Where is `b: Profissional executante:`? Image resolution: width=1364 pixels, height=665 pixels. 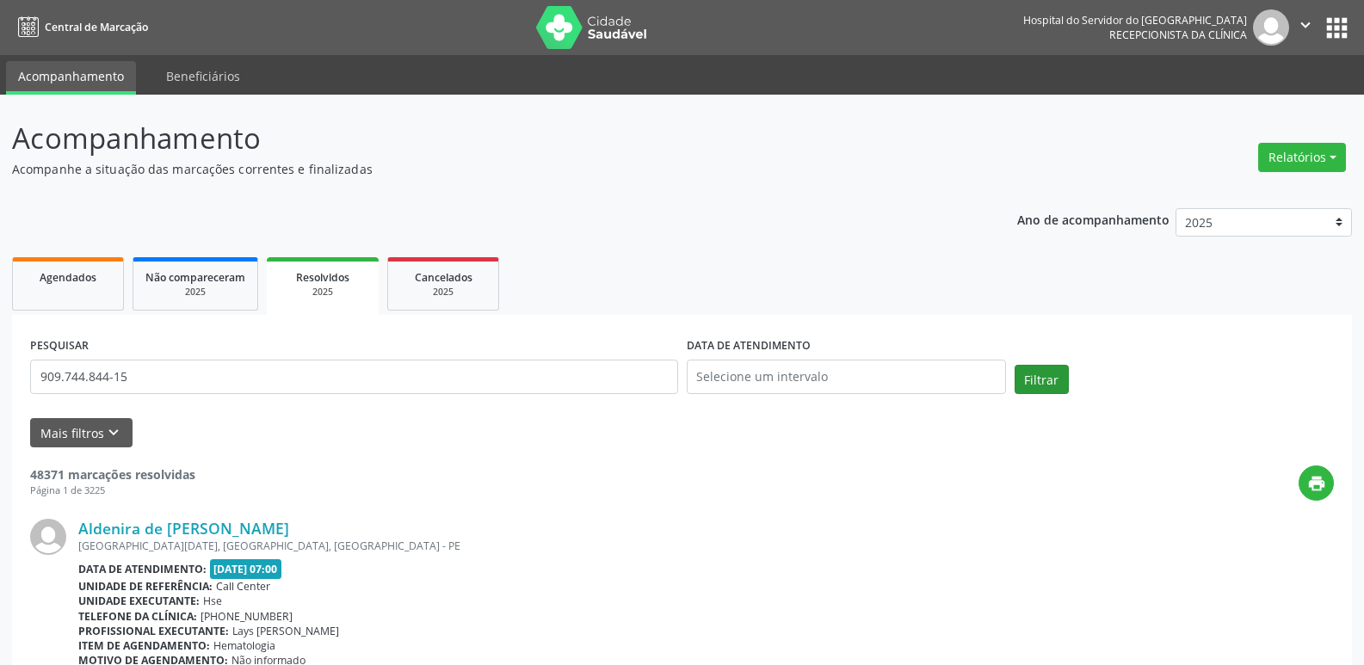 b: Profissional executante: is located at coordinates (153, 631).